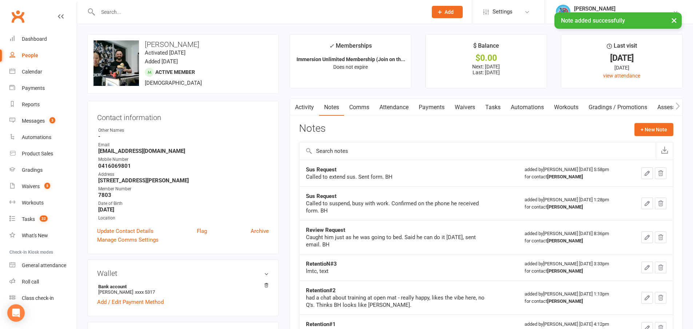  What do you see at coordinates (183, 174) in the screenshot?
I see `div: Address` at bounding box center [183, 174].